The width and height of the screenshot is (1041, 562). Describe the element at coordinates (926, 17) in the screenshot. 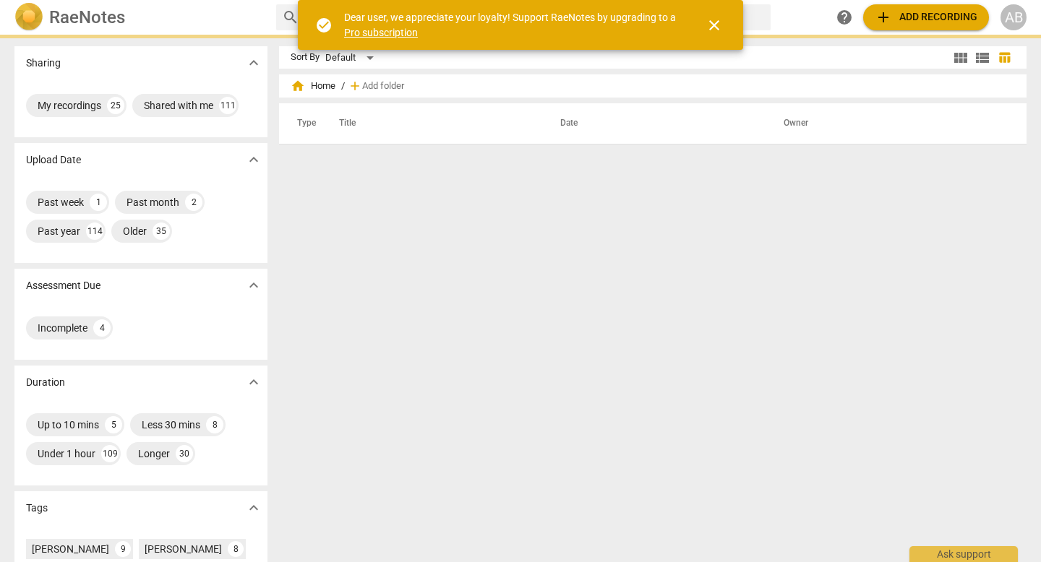

I see `span: Add recording` at that location.